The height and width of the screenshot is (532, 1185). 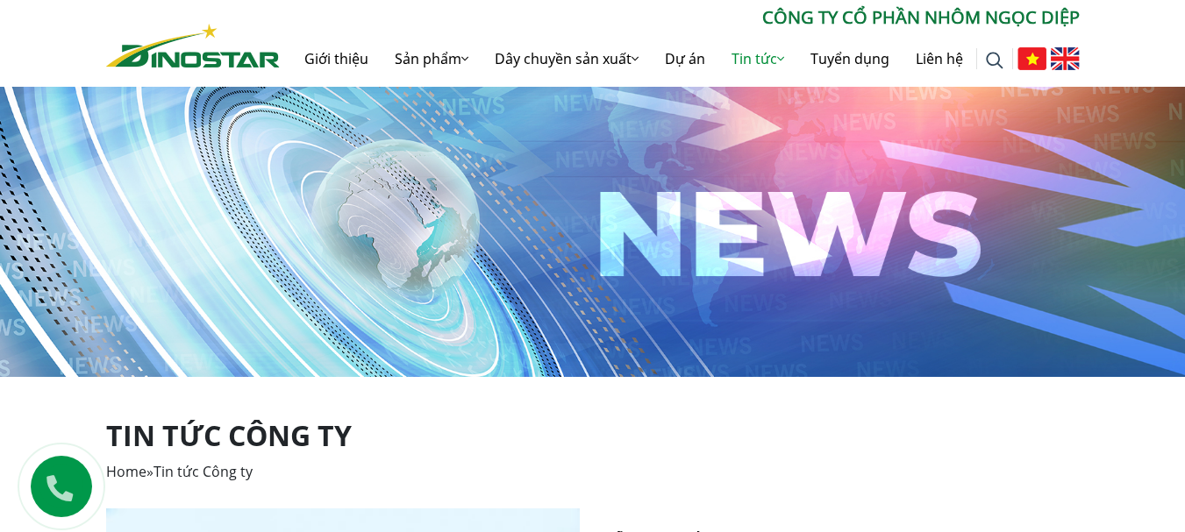 I want to click on a: Tin tức, so click(x=758, y=59).